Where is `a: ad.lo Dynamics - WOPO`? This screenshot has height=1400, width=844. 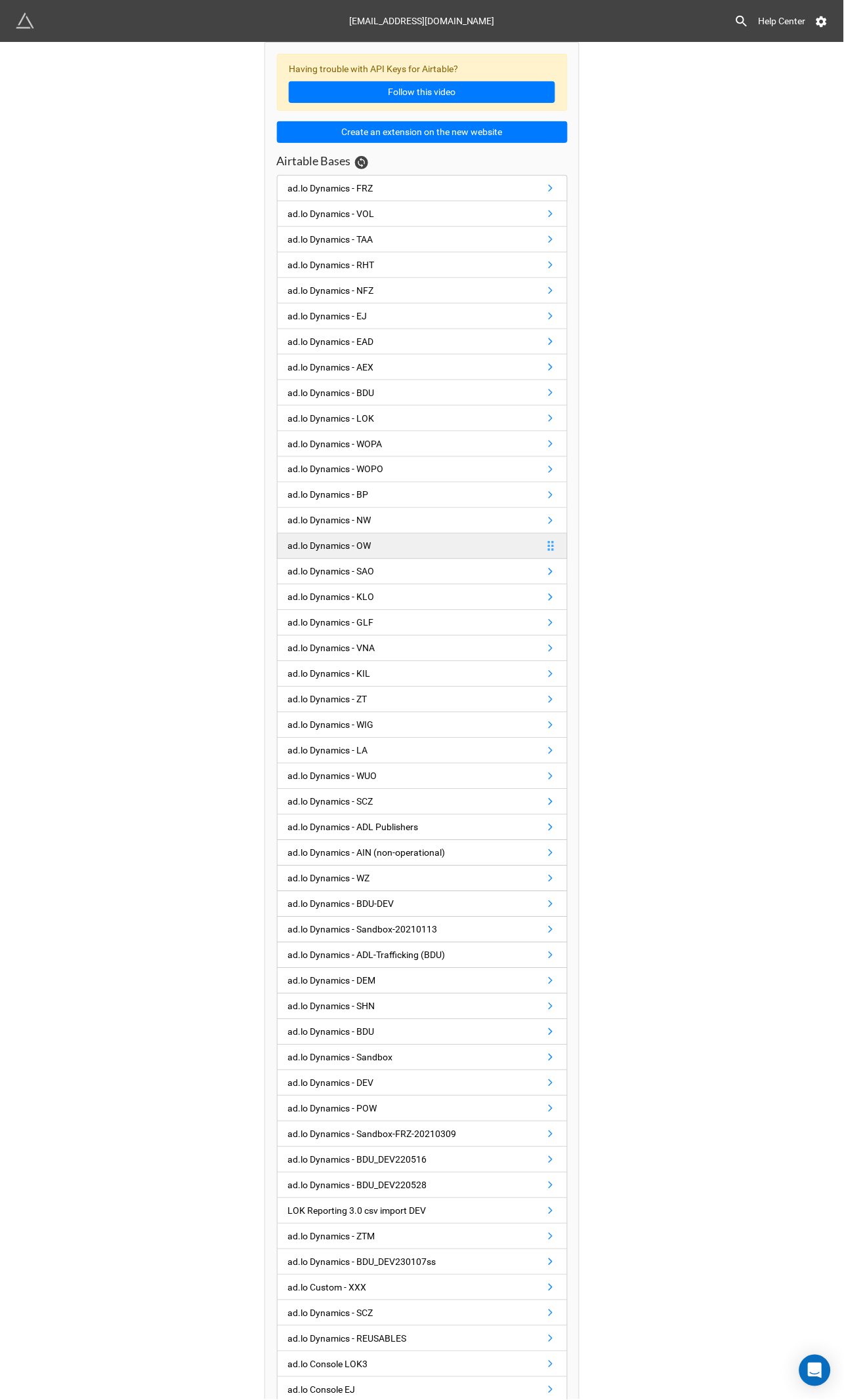
a: ad.lo Dynamics - WOPO is located at coordinates (422, 470).